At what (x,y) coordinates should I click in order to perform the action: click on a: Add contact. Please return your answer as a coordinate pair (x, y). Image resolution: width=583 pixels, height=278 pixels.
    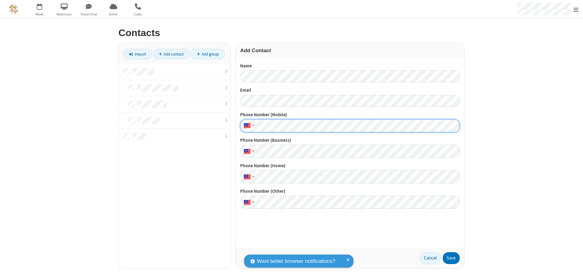
    Looking at the image, I should click on (171, 54).